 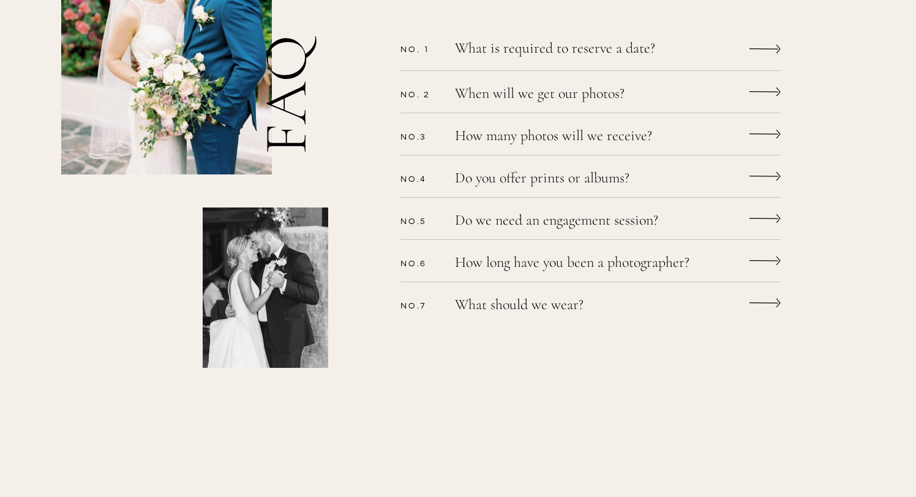 What do you see at coordinates (574, 222) in the screenshot?
I see `a: Do we need an engagement session?` at bounding box center [574, 222].